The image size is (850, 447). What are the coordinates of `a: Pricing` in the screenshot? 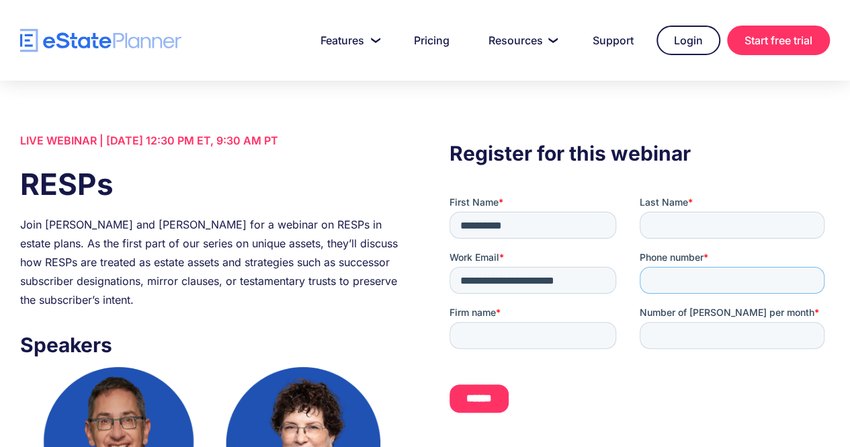 It's located at (432, 40).